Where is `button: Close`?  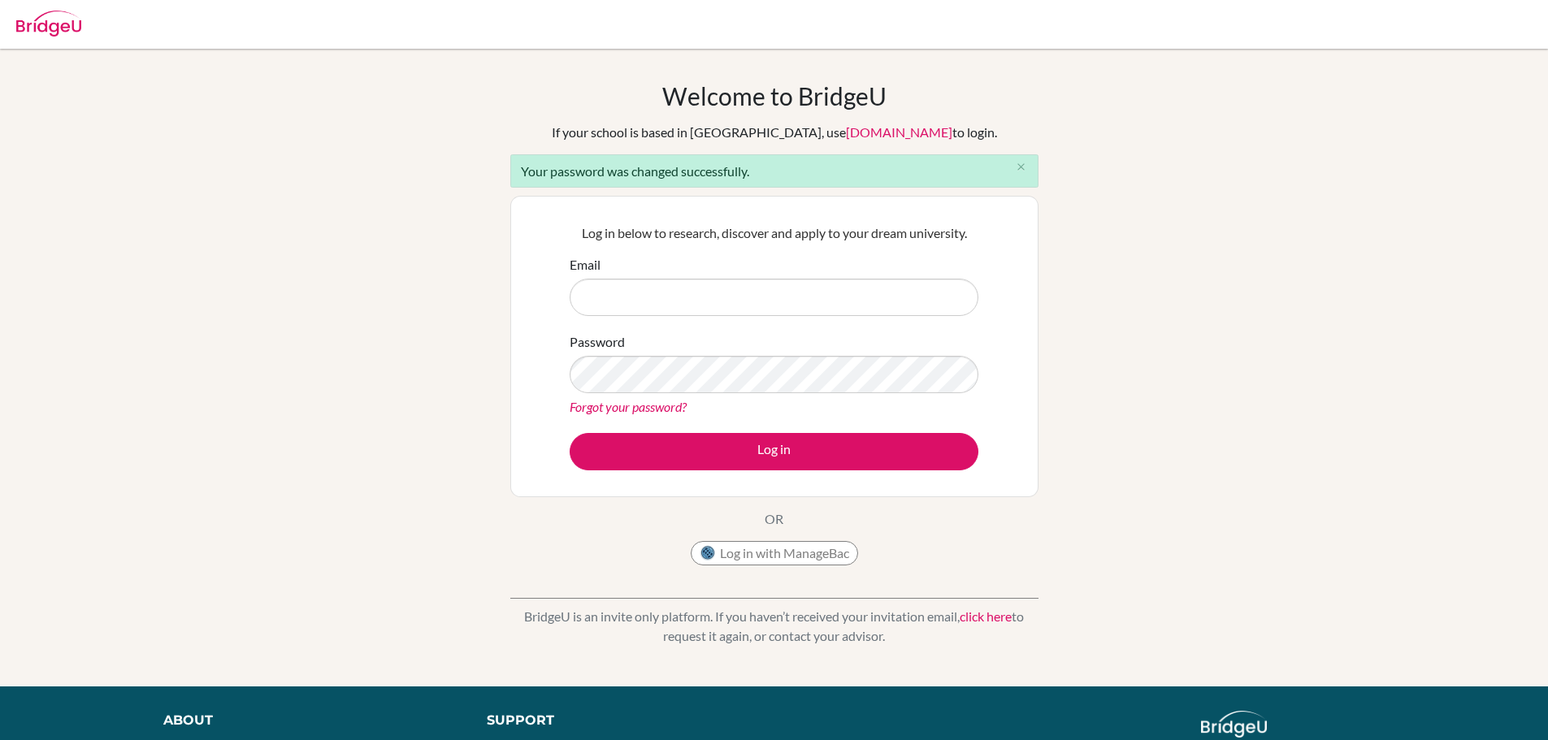
button: Close is located at coordinates (1021, 167).